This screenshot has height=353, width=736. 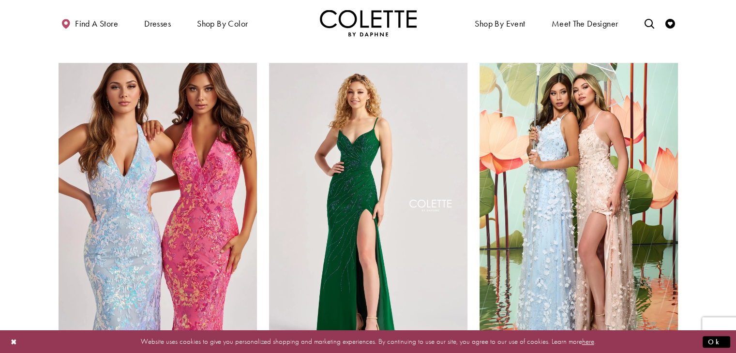 What do you see at coordinates (585, 23) in the screenshot?
I see `a: Meet the designer` at bounding box center [585, 23].